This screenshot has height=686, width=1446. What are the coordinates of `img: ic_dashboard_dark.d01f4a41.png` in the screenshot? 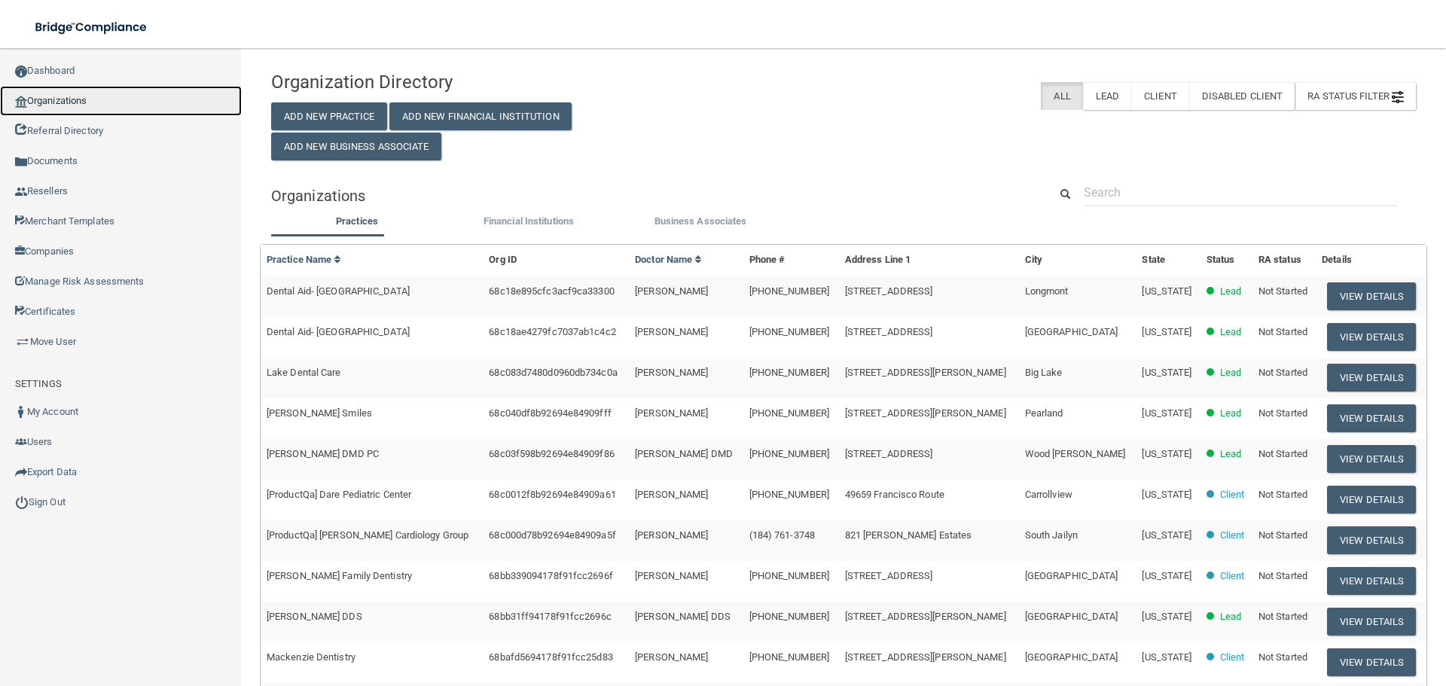 It's located at (21, 72).